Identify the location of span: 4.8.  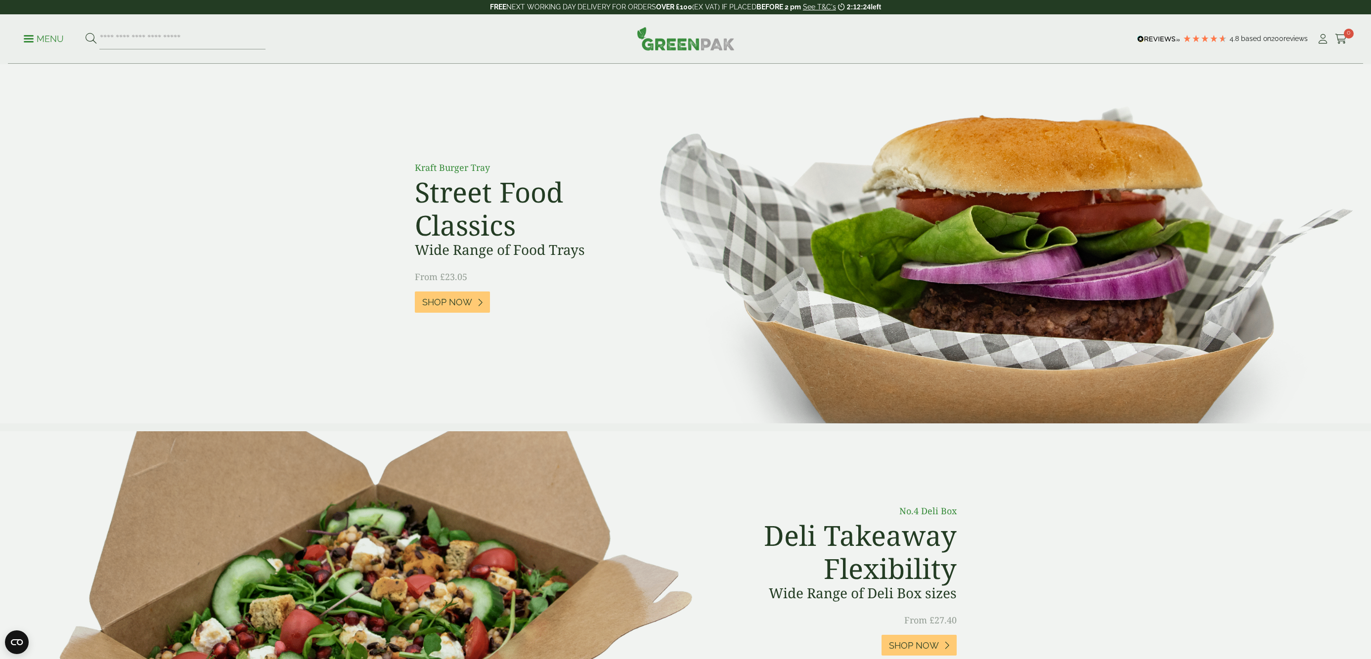
(1235, 39).